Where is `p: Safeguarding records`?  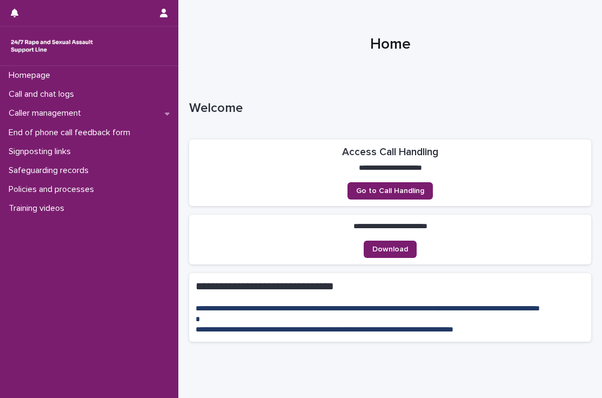
p: Safeguarding records is located at coordinates (51, 170).